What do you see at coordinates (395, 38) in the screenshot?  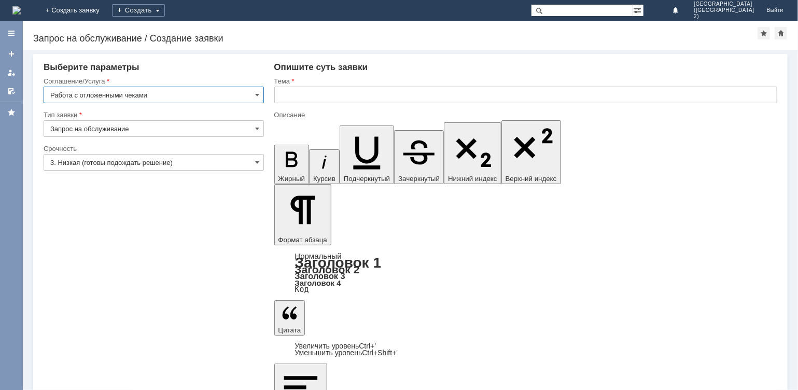 I see `div: Запрос на обслуживание / Создание заявки` at bounding box center [395, 38].